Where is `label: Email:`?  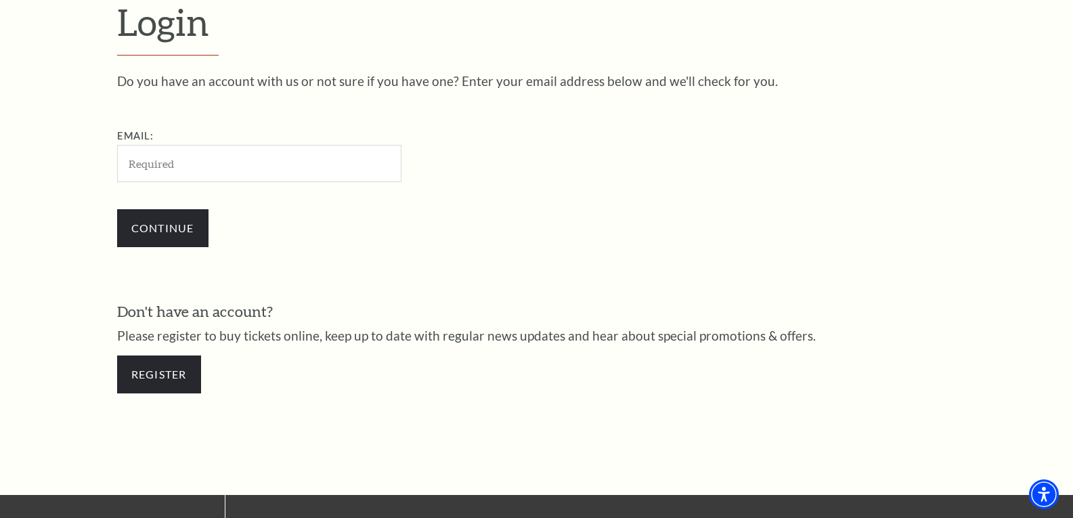 label: Email: is located at coordinates (135, 135).